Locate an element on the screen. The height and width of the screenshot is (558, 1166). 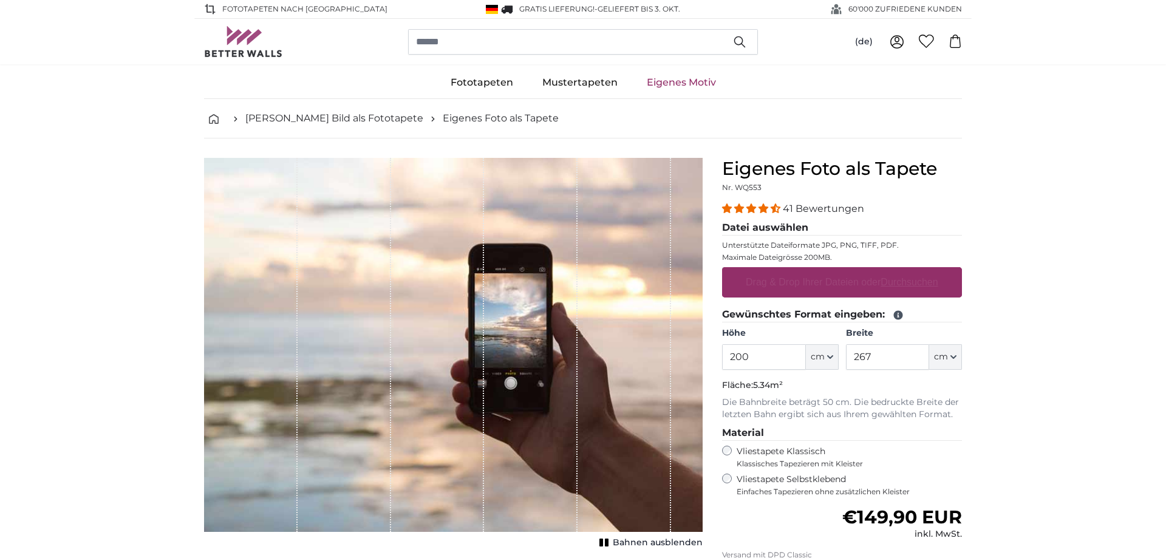
label: Vliestapete Selbstklebend is located at coordinates (849, 485).